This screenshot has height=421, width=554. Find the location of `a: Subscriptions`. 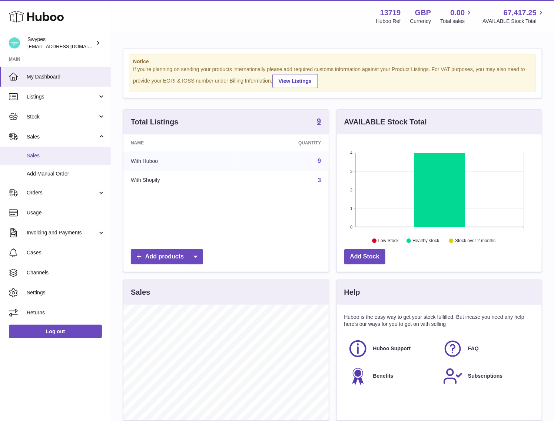

a: Subscriptions is located at coordinates (486, 376).